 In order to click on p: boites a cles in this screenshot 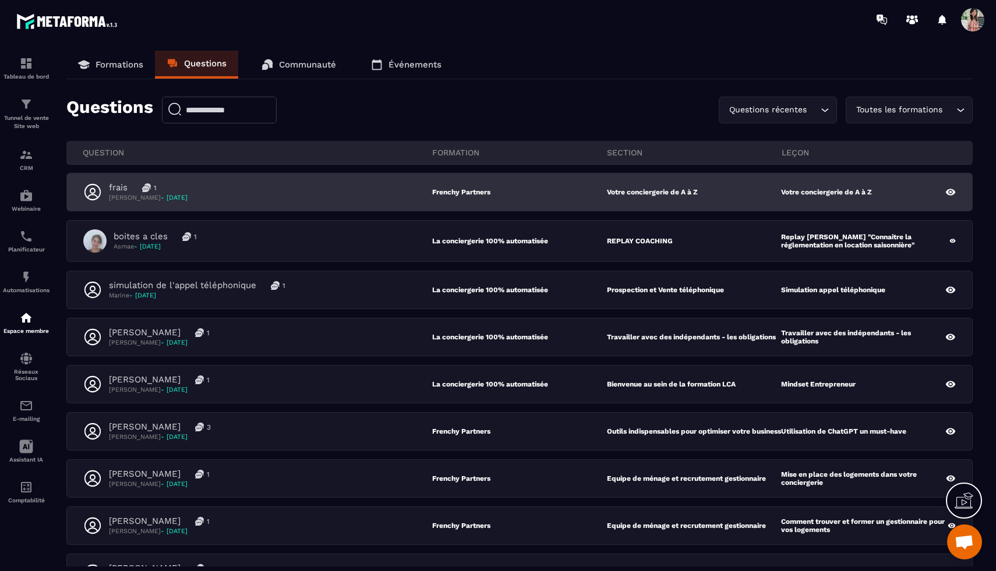, I will do `click(140, 236)`.